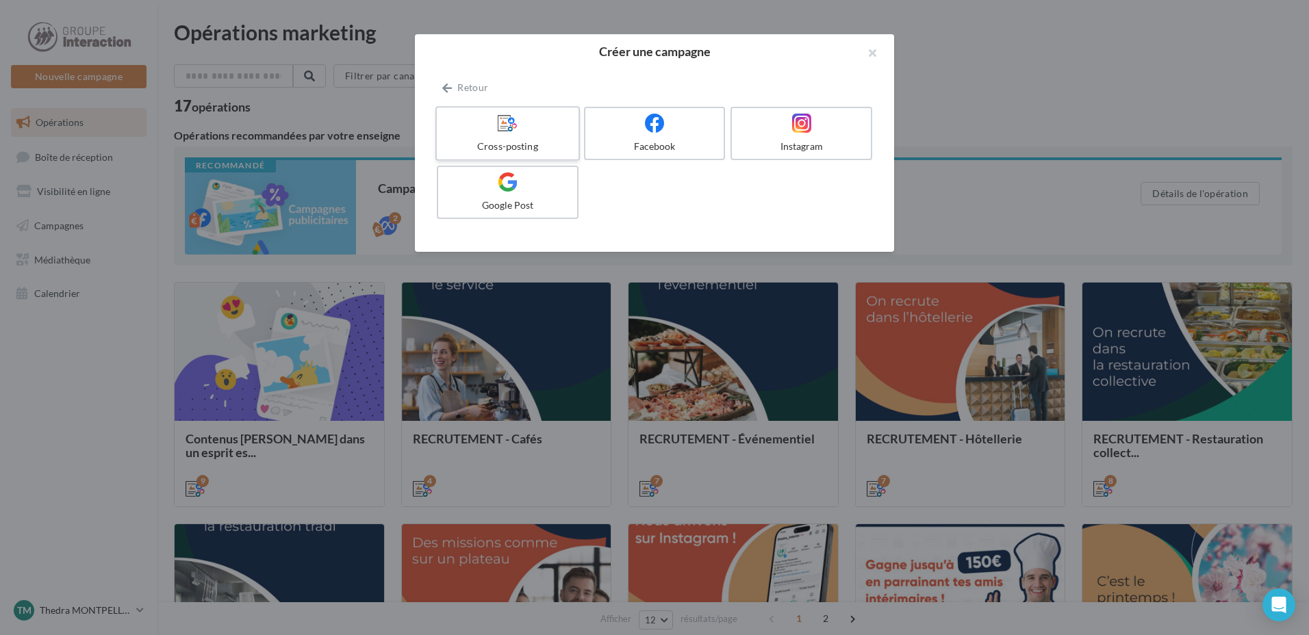 The height and width of the screenshot is (635, 1309). I want to click on div: Facebook, so click(654, 146).